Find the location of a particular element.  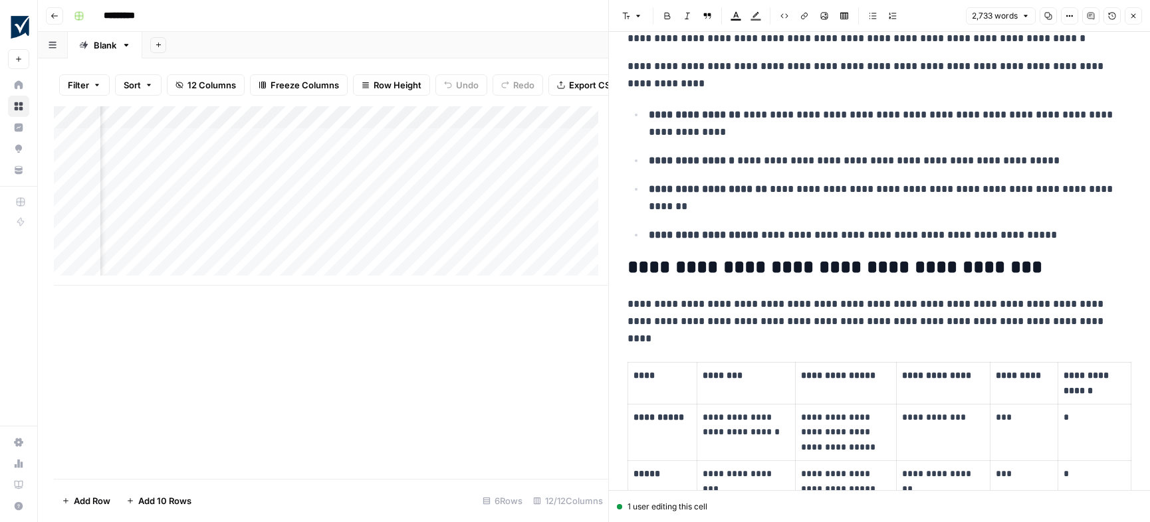

button: Help + Support is located at coordinates (19, 507).